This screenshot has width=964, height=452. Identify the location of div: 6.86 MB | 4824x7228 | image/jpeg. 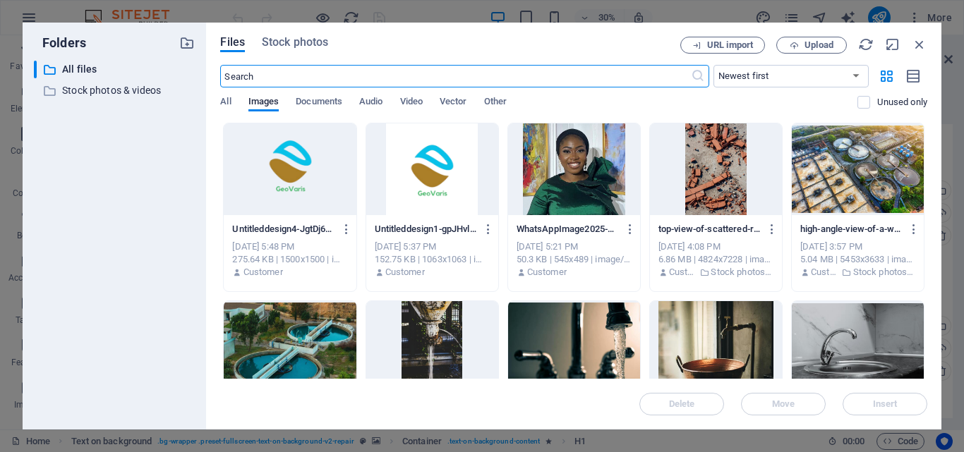
(716, 260).